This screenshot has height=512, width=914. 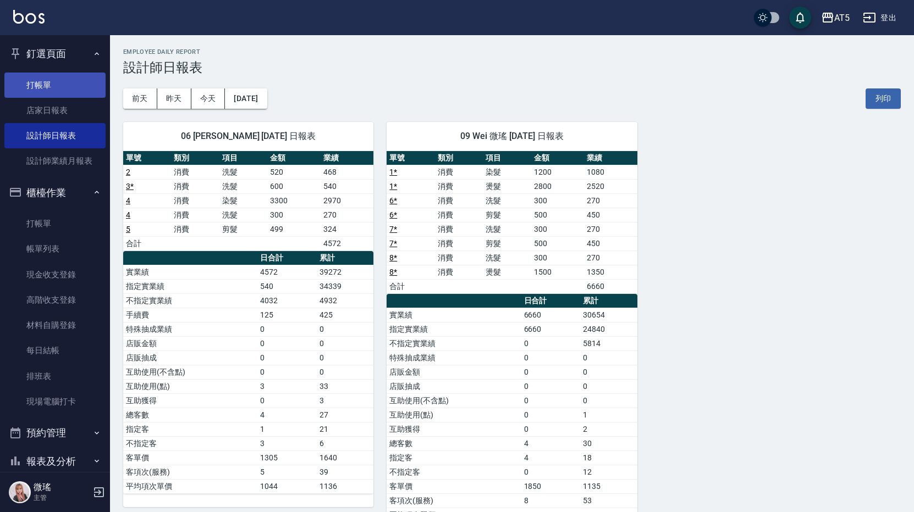 What do you see at coordinates (608, 415) in the screenshot?
I see `td: 1` at bounding box center [608, 415].